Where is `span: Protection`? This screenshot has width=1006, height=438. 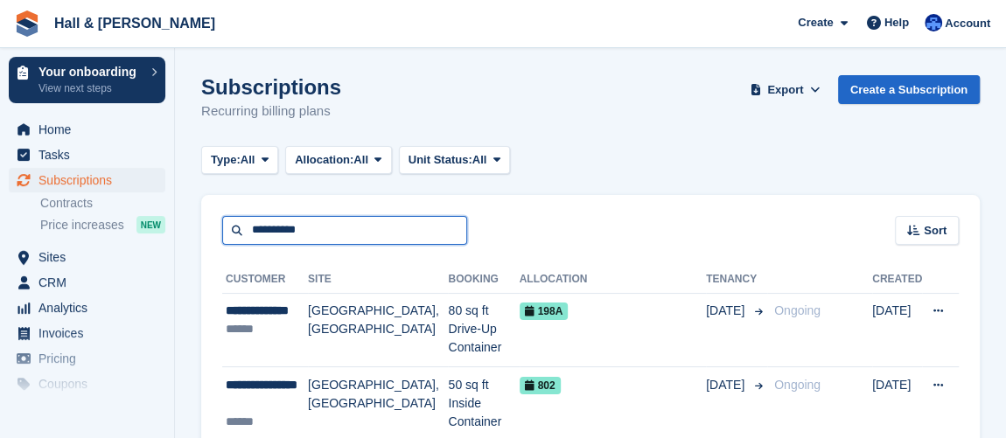 span: Protection is located at coordinates (91, 410).